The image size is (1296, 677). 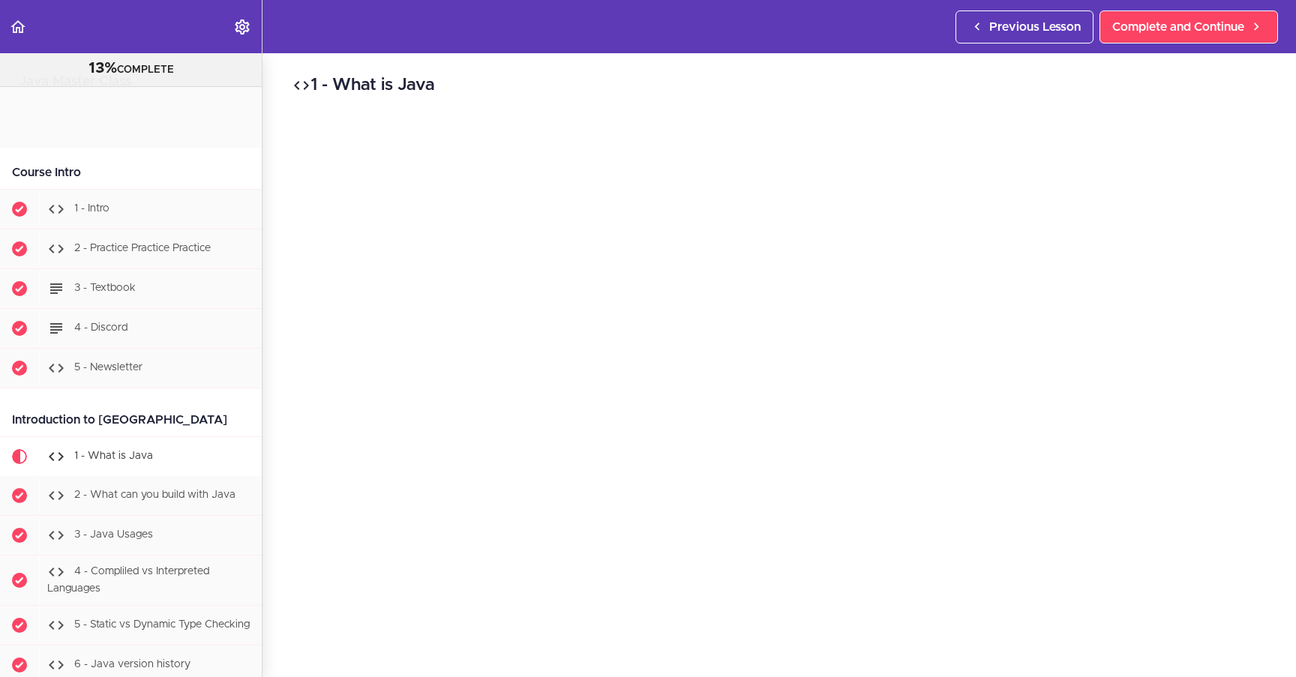 What do you see at coordinates (100, 328) in the screenshot?
I see `span: 4 - Discord` at bounding box center [100, 328].